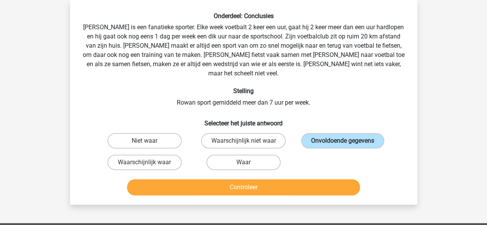 The height and width of the screenshot is (225, 487). What do you see at coordinates (144, 163) in the screenshot?
I see `label: Waarschijnlijk waar` at bounding box center [144, 163].